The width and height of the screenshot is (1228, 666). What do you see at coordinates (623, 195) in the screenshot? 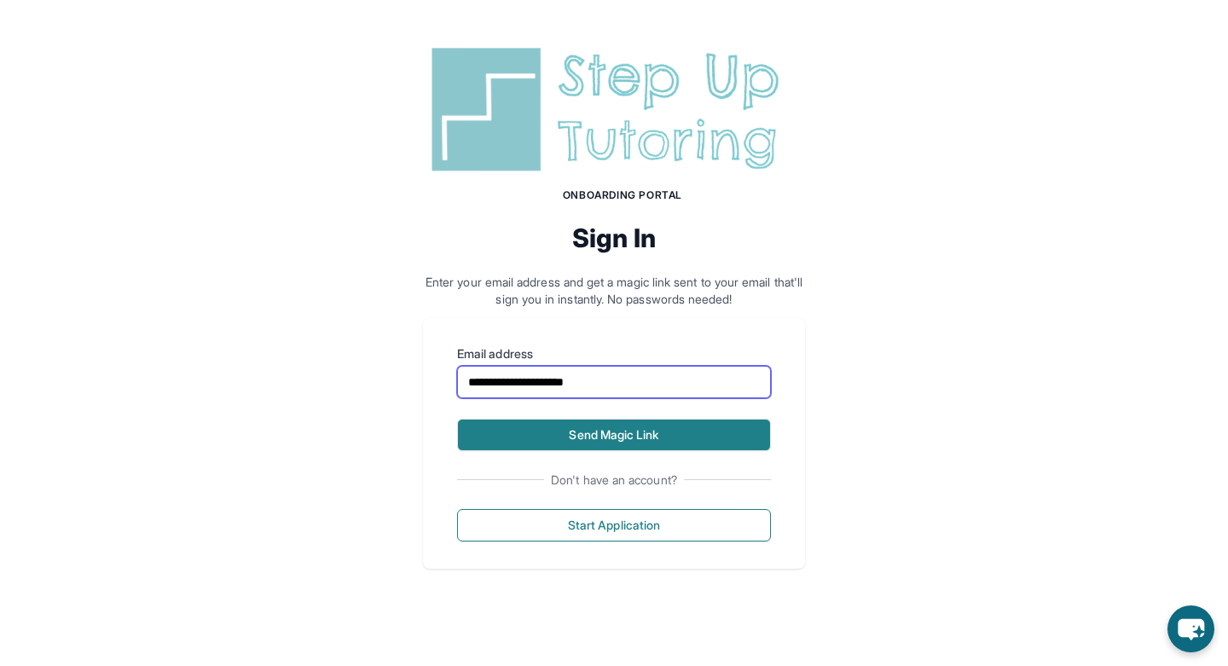
I see `h1: Onboarding Portal` at bounding box center [623, 195].